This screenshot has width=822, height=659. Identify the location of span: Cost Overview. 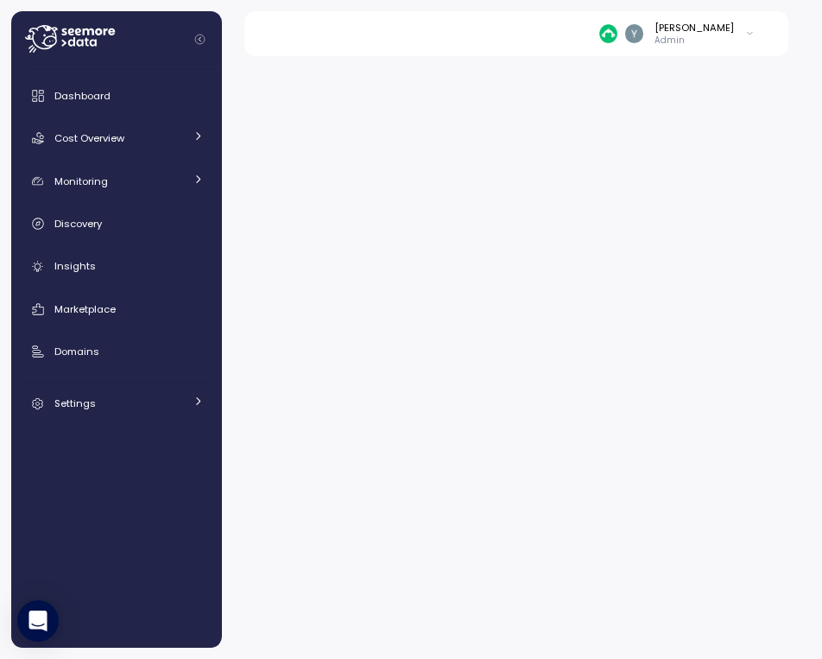
(89, 138).